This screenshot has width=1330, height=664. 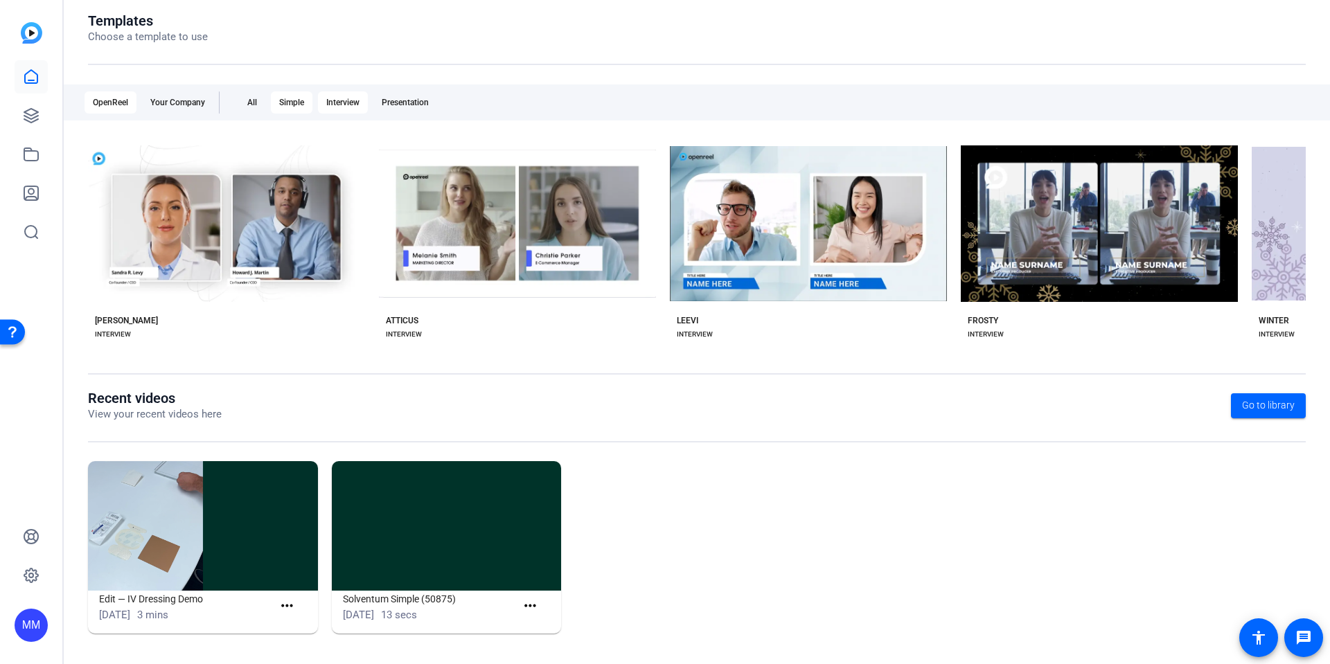 What do you see at coordinates (1304, 638) in the screenshot?
I see `mat-icon: message` at bounding box center [1304, 638].